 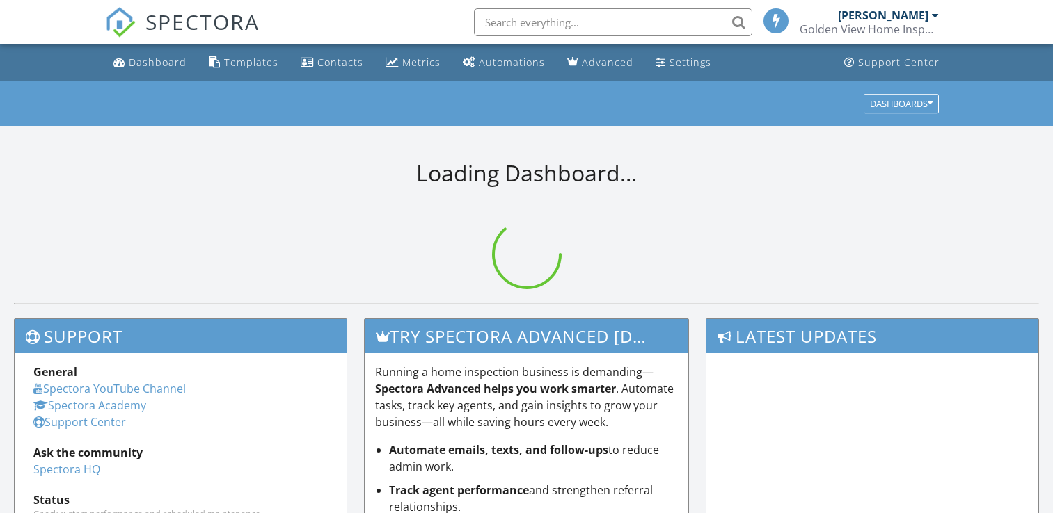 I want to click on div: Dashboards, so click(x=901, y=104).